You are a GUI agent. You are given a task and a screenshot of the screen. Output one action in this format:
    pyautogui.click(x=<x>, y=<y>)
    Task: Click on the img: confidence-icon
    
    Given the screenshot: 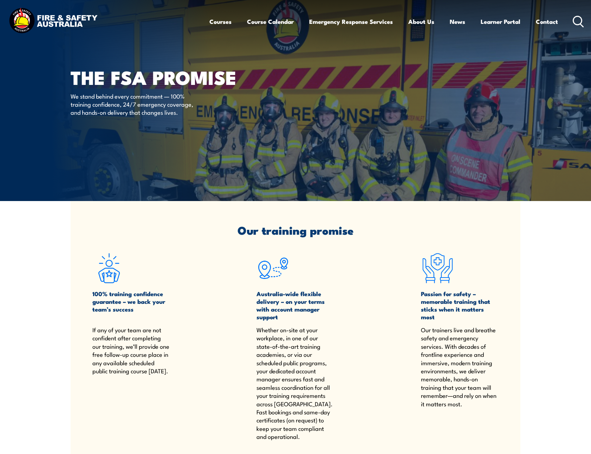 What is the action you would take?
    pyautogui.click(x=109, y=268)
    